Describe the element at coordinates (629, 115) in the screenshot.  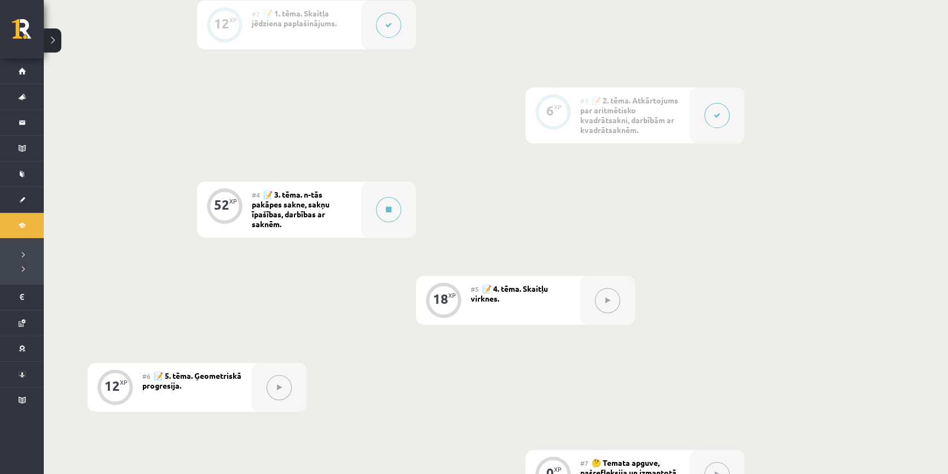
I see `span: 📝 2. tēma. Atkārtojums par aritmētisko kvadrātsakni, darbībām ar kvadrātsaknēm.` at that location.